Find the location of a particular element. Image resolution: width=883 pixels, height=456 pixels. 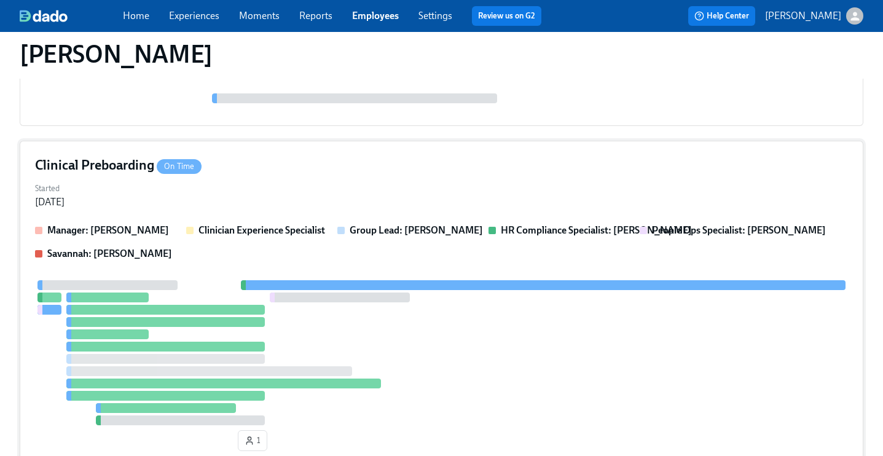

button: Help Center is located at coordinates (722, 16).